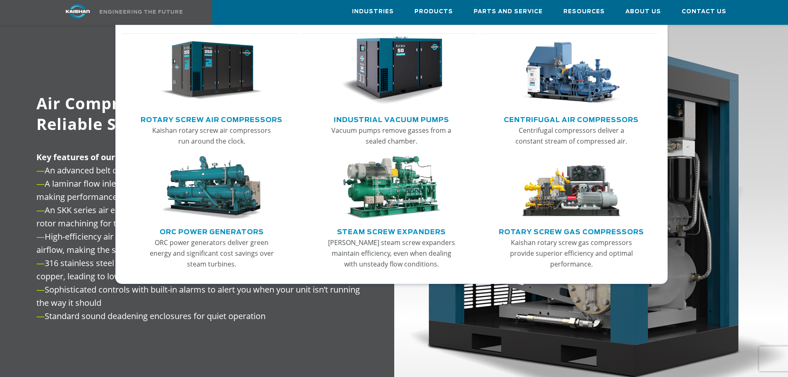 The height and width of the screenshot is (377, 788). I want to click on img: Engineering the future, so click(141, 12).